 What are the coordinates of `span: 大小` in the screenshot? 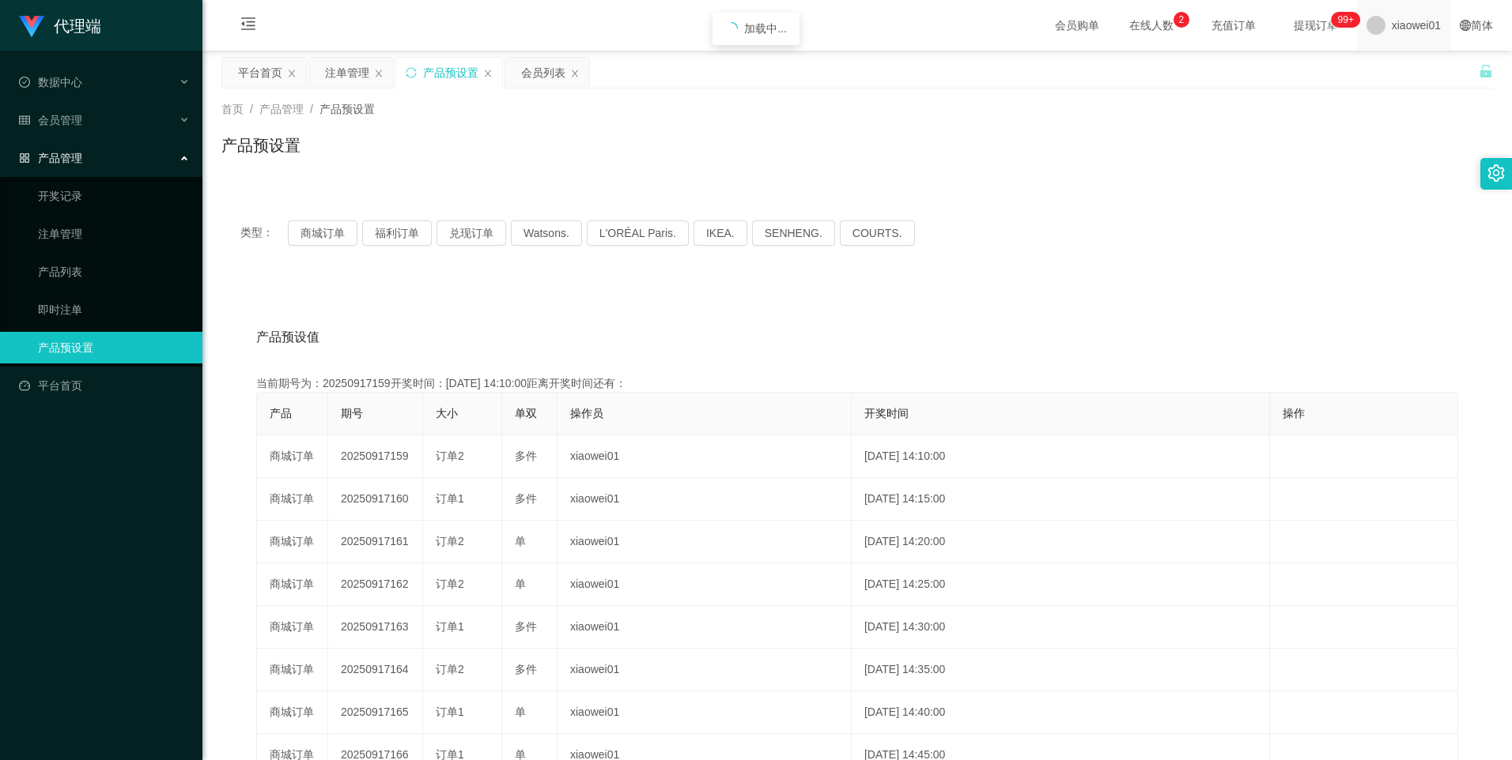 It's located at (447, 413).